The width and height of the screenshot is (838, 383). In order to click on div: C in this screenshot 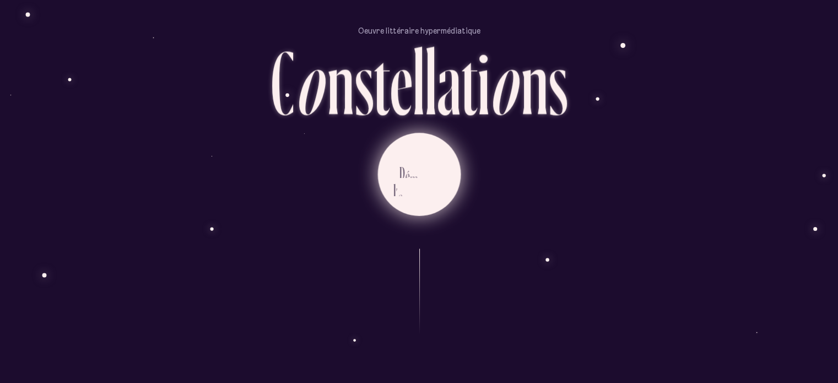, I will do `click(282, 82)`.